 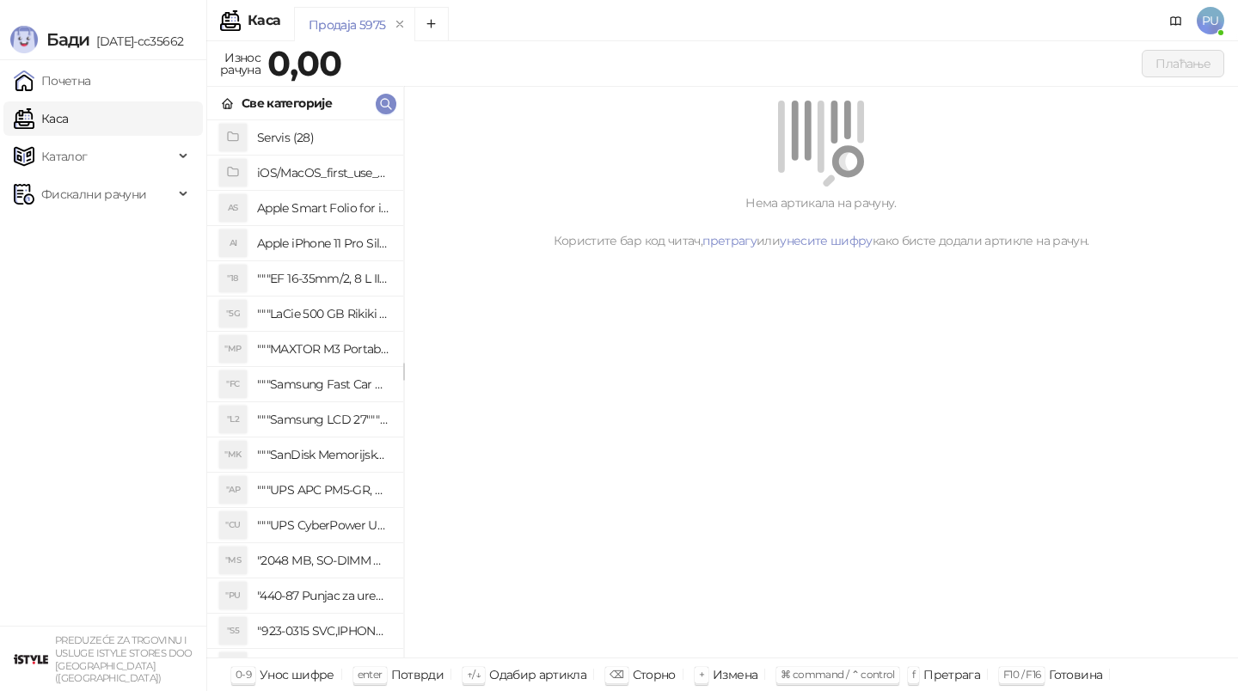 I want to click on div: "MP, so click(x=233, y=349).